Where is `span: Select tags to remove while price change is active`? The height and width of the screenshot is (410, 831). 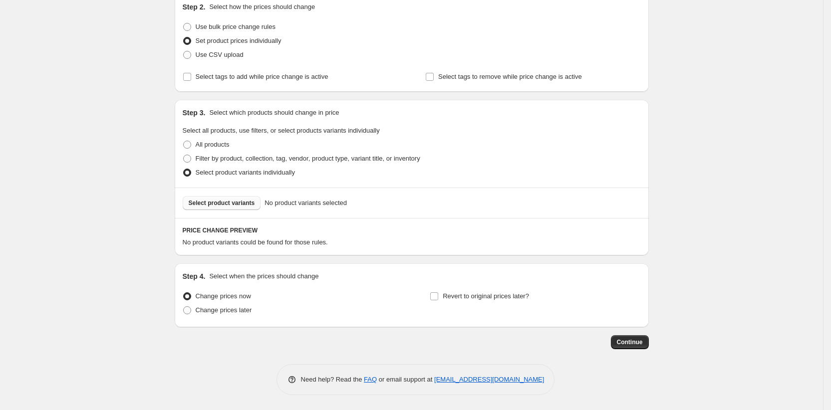 span: Select tags to remove while price change is active is located at coordinates (510, 76).